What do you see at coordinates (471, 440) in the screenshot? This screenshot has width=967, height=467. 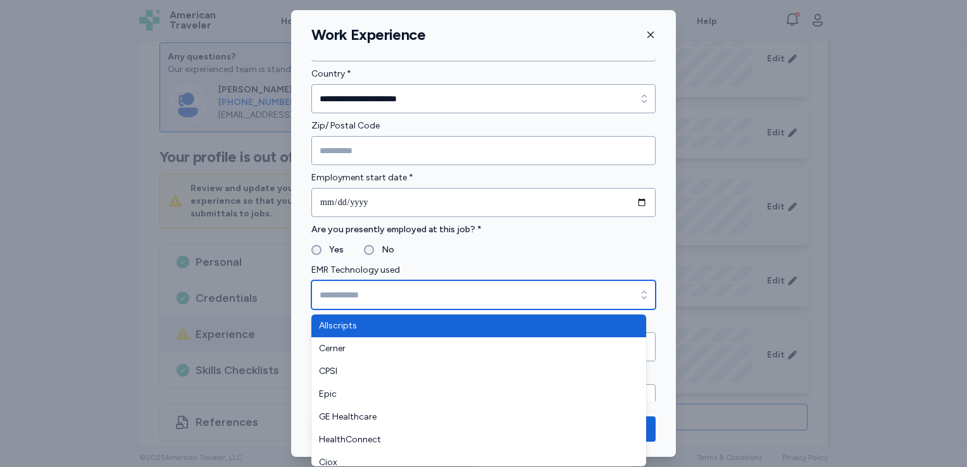 I see `span: HealthConnect` at bounding box center [471, 440].